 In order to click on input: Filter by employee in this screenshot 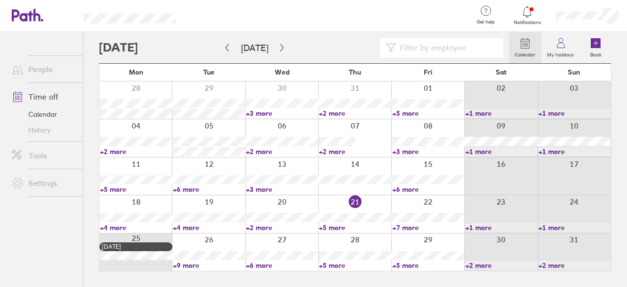, I will do `click(446, 48)`.